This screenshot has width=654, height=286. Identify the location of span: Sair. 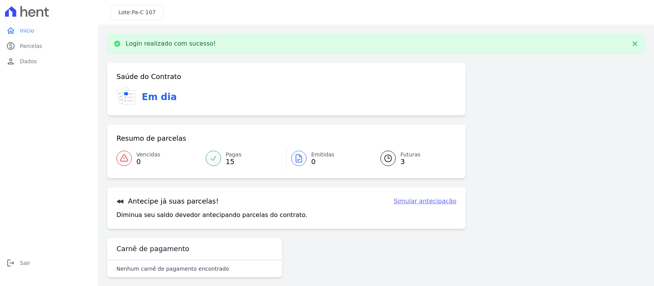
(25, 263).